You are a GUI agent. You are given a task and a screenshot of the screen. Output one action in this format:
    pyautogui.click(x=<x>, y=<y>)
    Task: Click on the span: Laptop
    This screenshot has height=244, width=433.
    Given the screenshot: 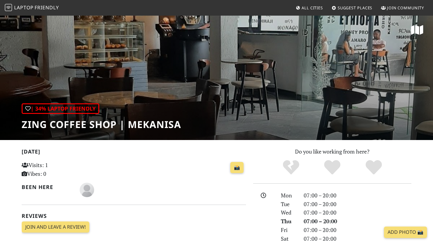 What is the action you would take?
    pyautogui.click(x=24, y=8)
    